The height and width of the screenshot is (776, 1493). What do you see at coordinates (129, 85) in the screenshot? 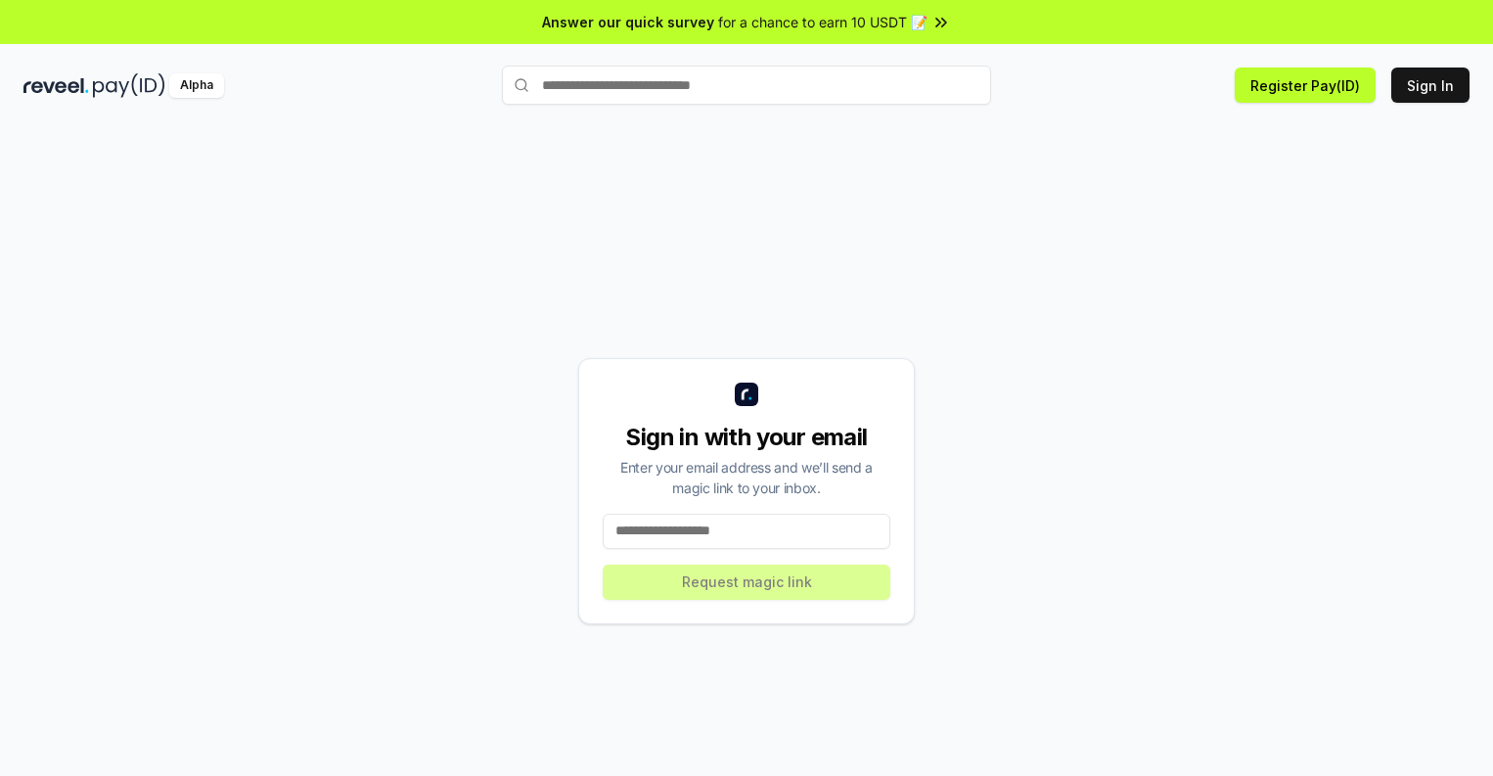
I see `img: pay_id` at bounding box center [129, 85].